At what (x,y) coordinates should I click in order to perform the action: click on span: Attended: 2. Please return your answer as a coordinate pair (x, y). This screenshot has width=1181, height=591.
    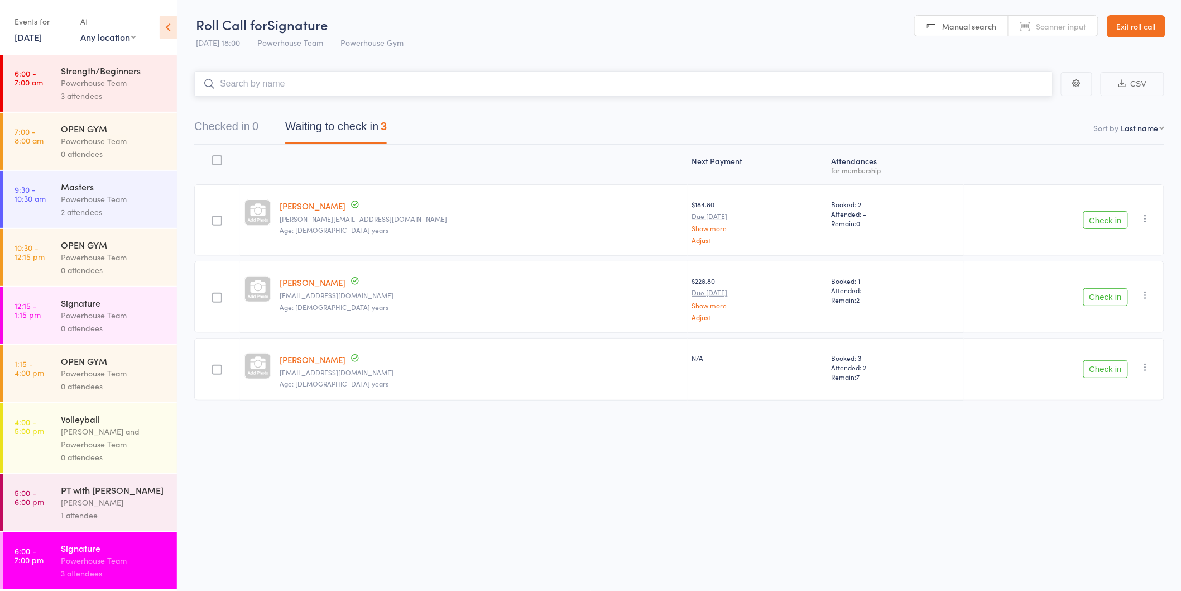
    Looking at the image, I should click on (896, 367).